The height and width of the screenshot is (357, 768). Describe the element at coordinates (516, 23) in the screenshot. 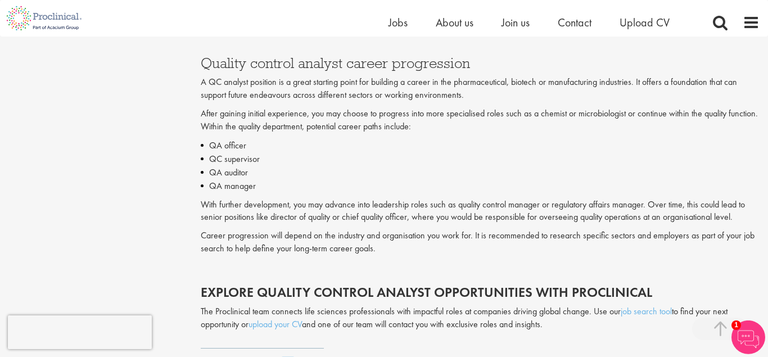

I see `span: Join us` at that location.